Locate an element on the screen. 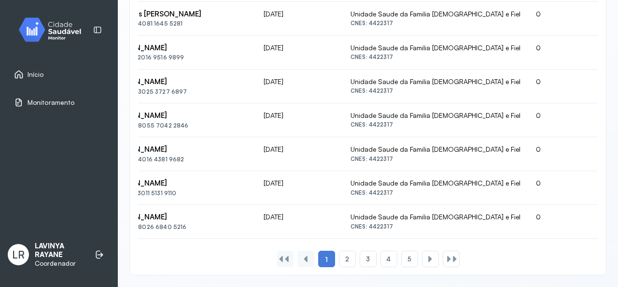  span: 1 is located at coordinates (326, 259).